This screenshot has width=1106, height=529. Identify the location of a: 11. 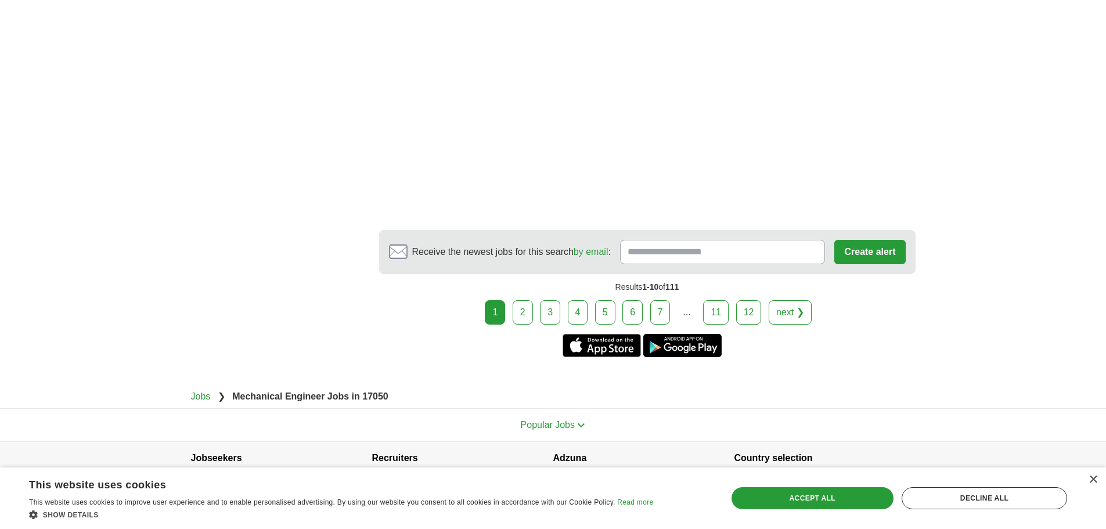
(716, 312).